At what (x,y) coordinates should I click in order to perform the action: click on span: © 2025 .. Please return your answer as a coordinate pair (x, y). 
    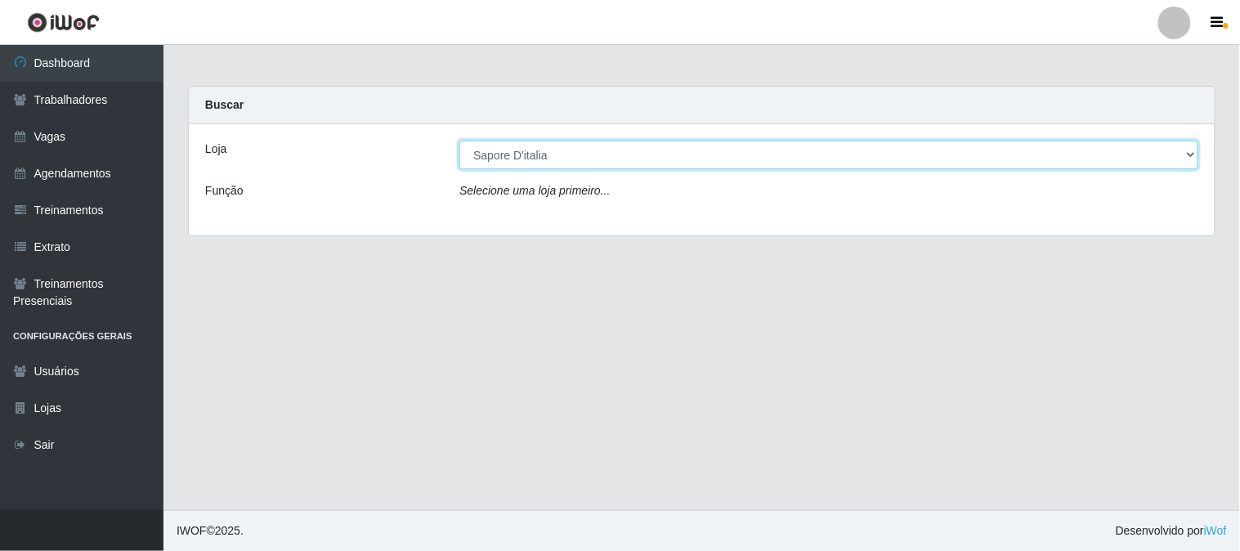
    Looking at the image, I should click on (210, 531).